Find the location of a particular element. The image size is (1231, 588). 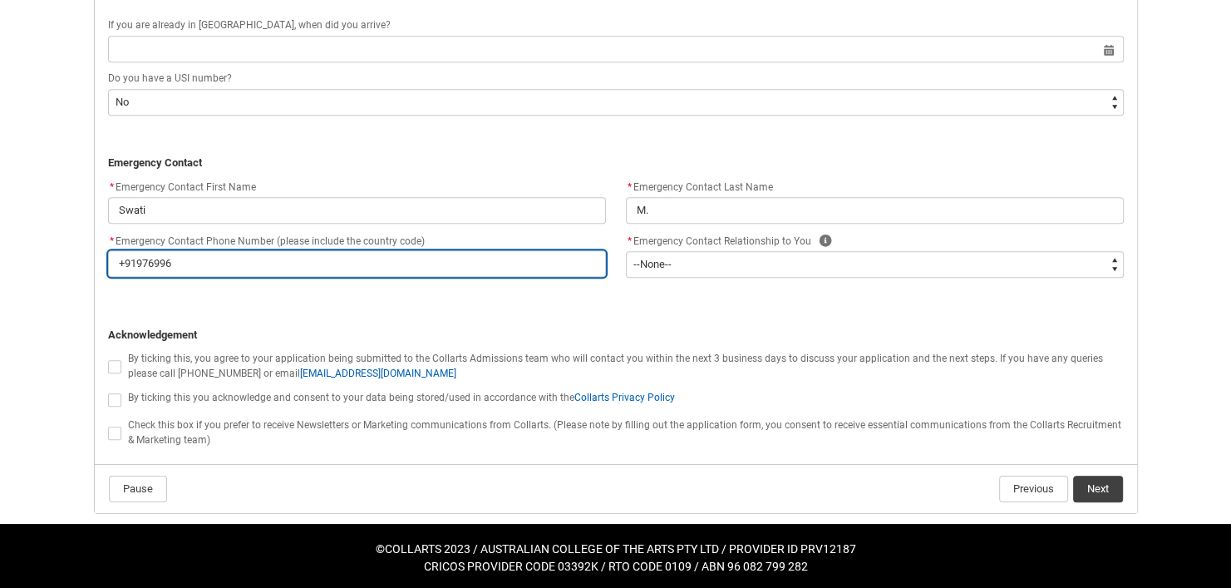

span: Emergency Contact Last Name is located at coordinates (699, 187).